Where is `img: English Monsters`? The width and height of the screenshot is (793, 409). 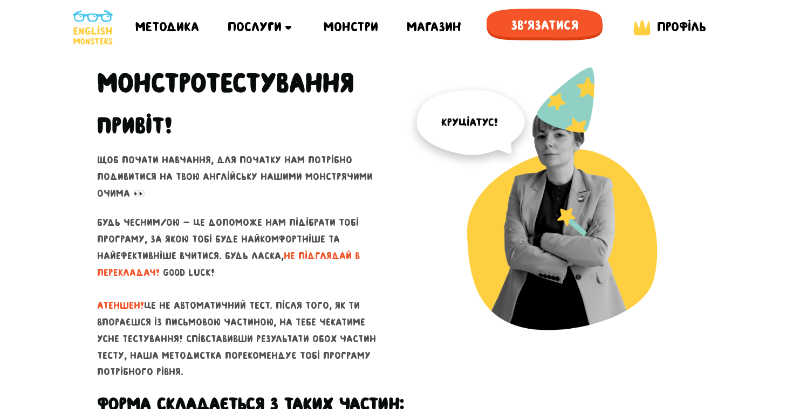 img: English Monsters is located at coordinates (93, 28).